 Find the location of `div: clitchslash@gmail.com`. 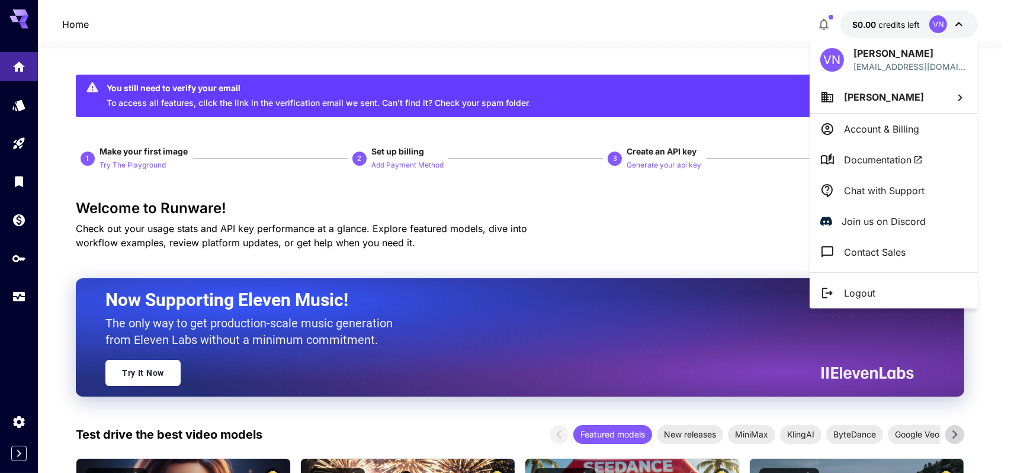

div: clitchslash@gmail.com is located at coordinates (910, 66).